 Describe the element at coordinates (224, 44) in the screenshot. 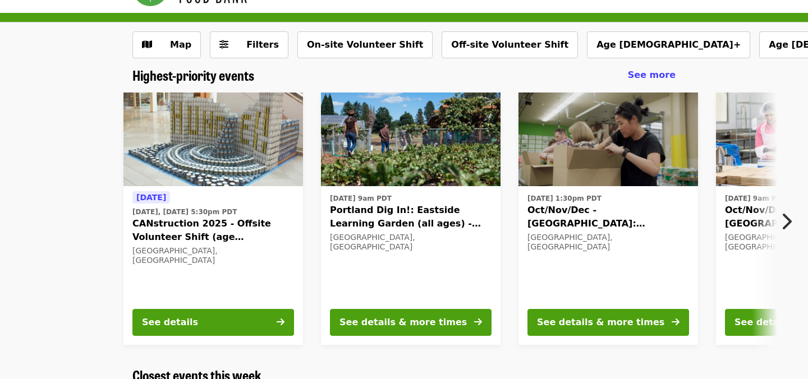

I see `i: sliders-h icon` at that location.